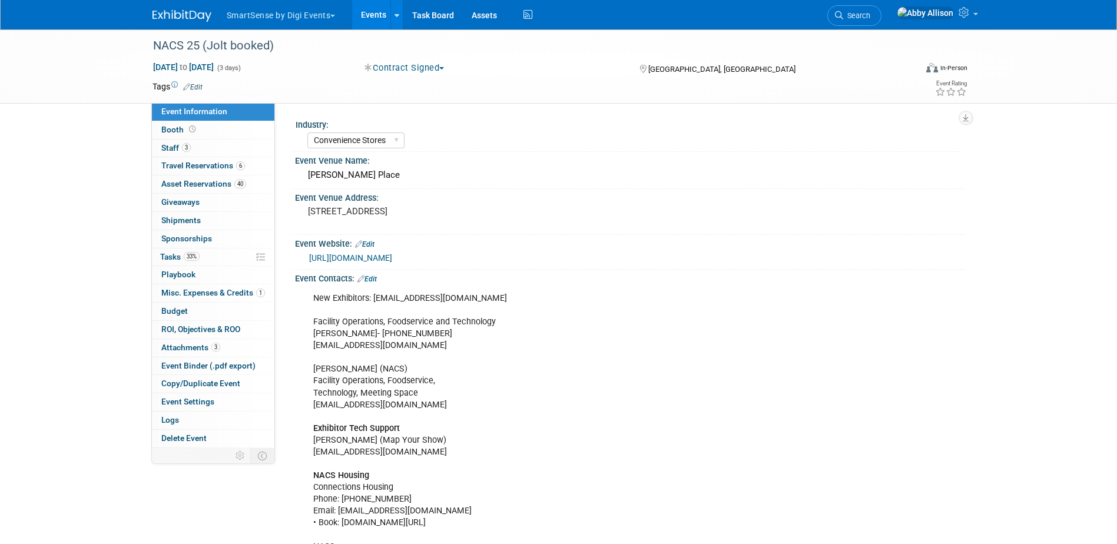 The height and width of the screenshot is (544, 1117). Describe the element at coordinates (213, 166) in the screenshot. I see `a: Travel Reservations6` at that location.